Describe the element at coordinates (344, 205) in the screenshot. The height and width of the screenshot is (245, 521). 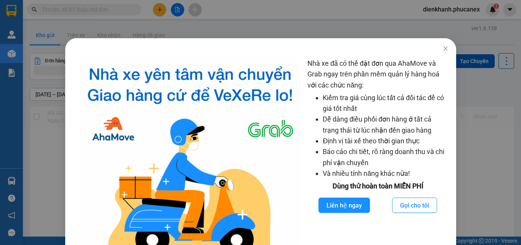
I see `button: Liên hệ ngay` at that location.